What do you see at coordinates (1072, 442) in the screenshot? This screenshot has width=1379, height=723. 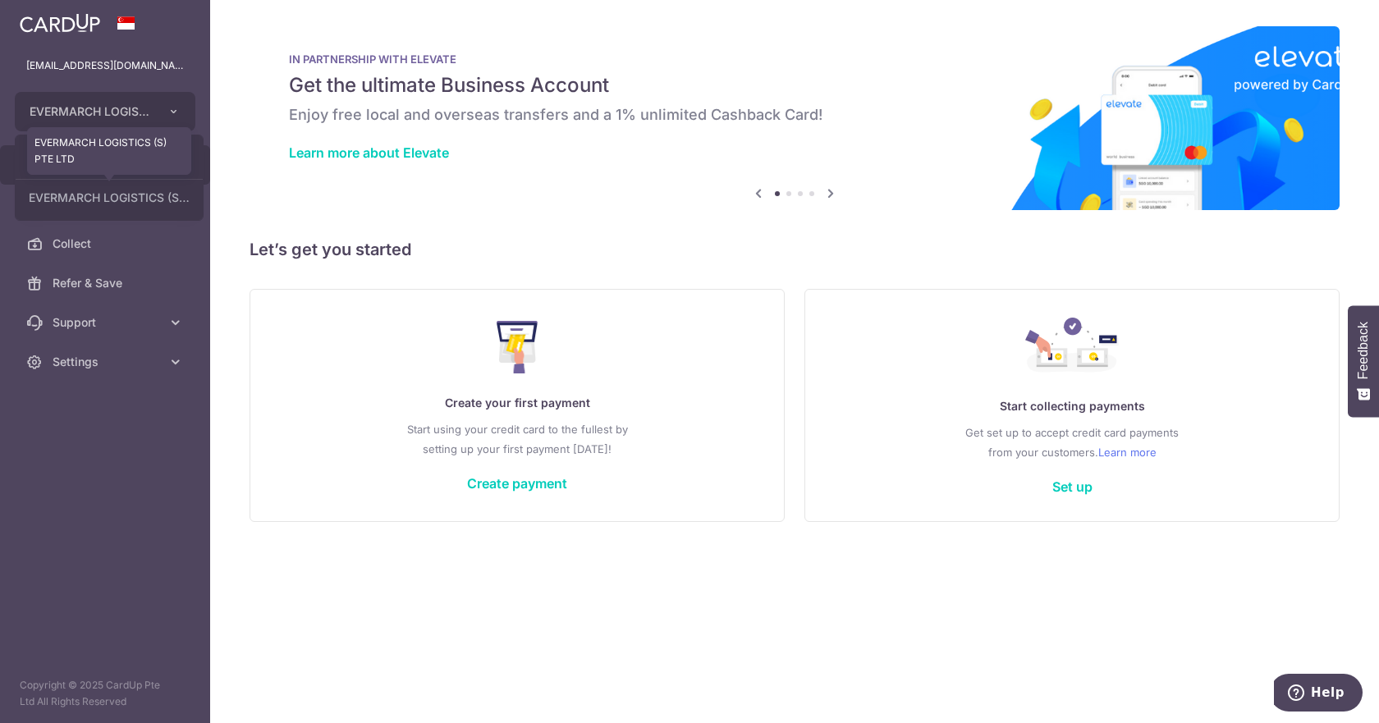 I see `p: Get set up to accept credit card payments from your customers.` at bounding box center [1072, 442].